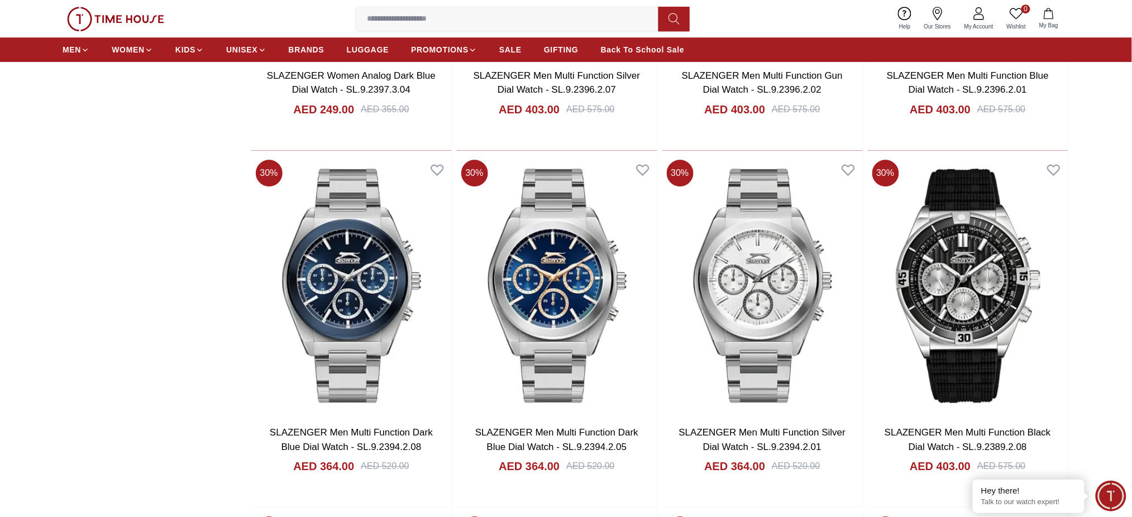 The width and height of the screenshot is (1132, 517). Describe the element at coordinates (76, 50) in the screenshot. I see `a: MEN` at that location.